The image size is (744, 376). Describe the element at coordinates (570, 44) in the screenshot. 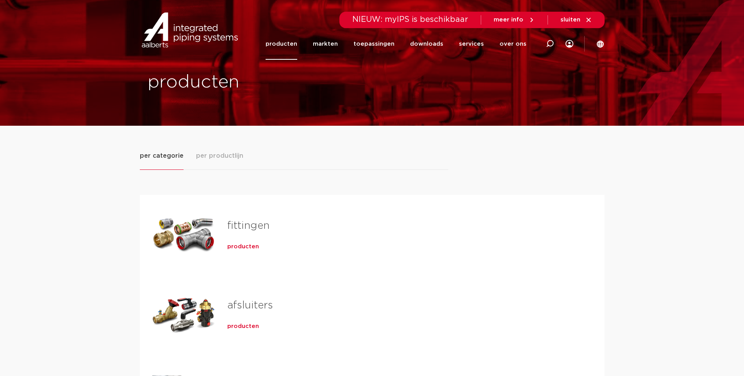

I see `div: my IPS` at that location.